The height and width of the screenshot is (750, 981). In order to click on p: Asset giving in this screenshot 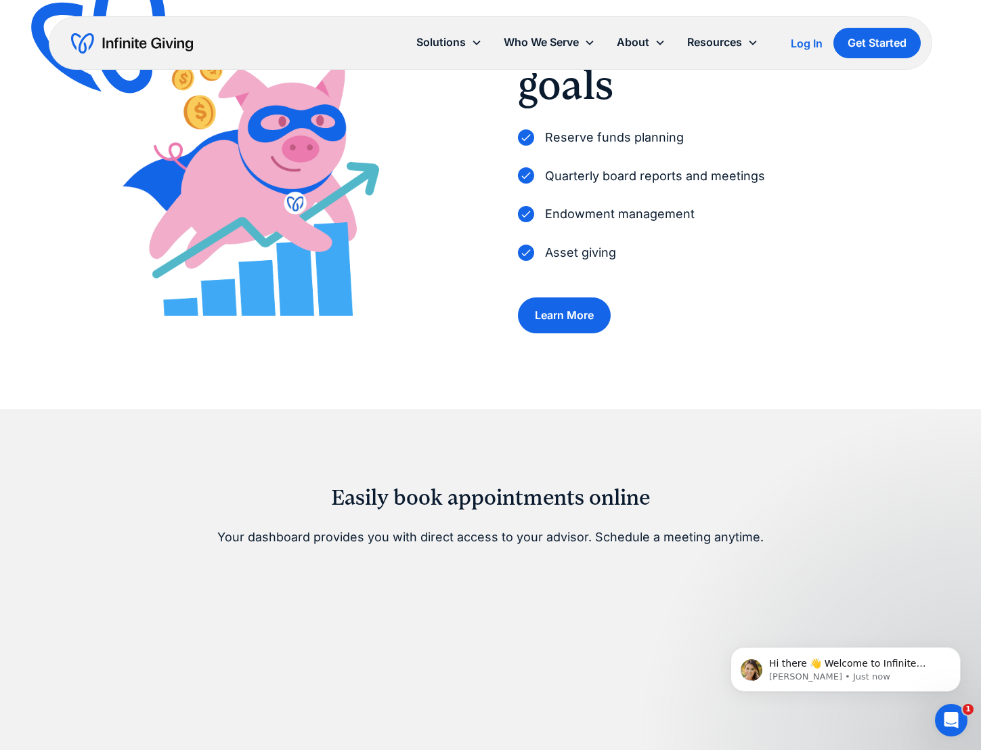, I will do `click(580, 253)`.